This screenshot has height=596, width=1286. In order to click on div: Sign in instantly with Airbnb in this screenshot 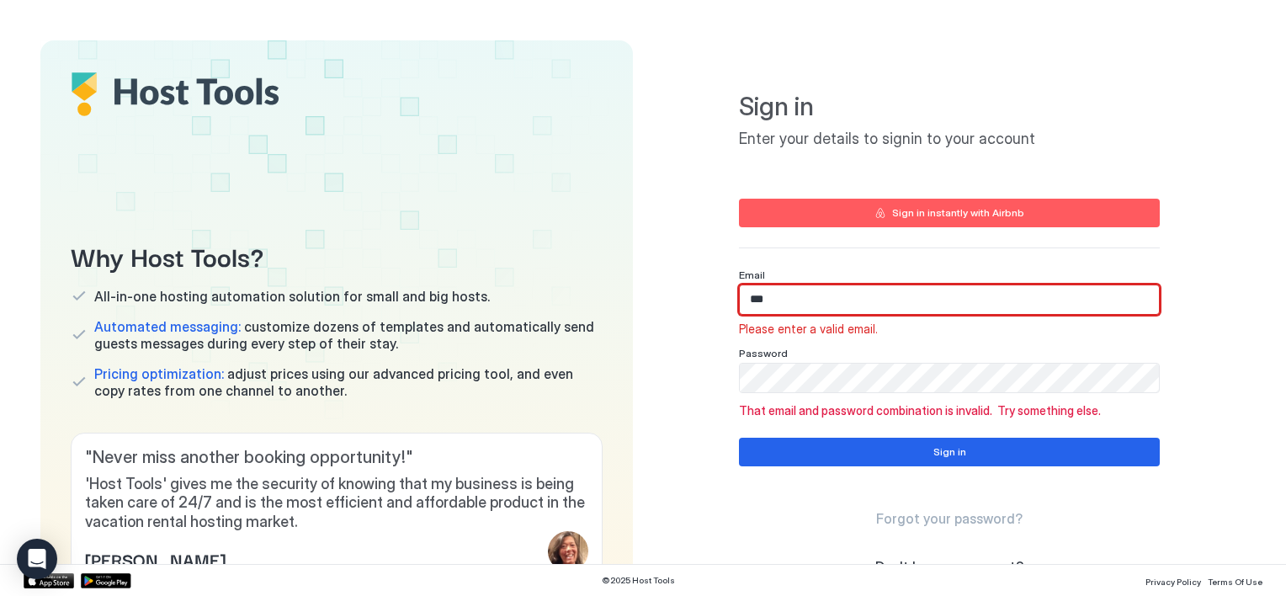, I will do `click(958, 213)`.